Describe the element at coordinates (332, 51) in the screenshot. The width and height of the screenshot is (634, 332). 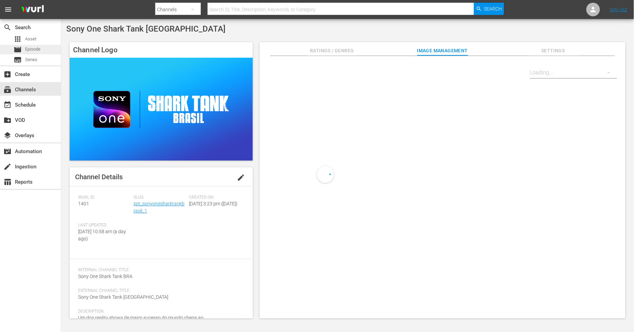
I see `span: Ratings / Genres` at that location.